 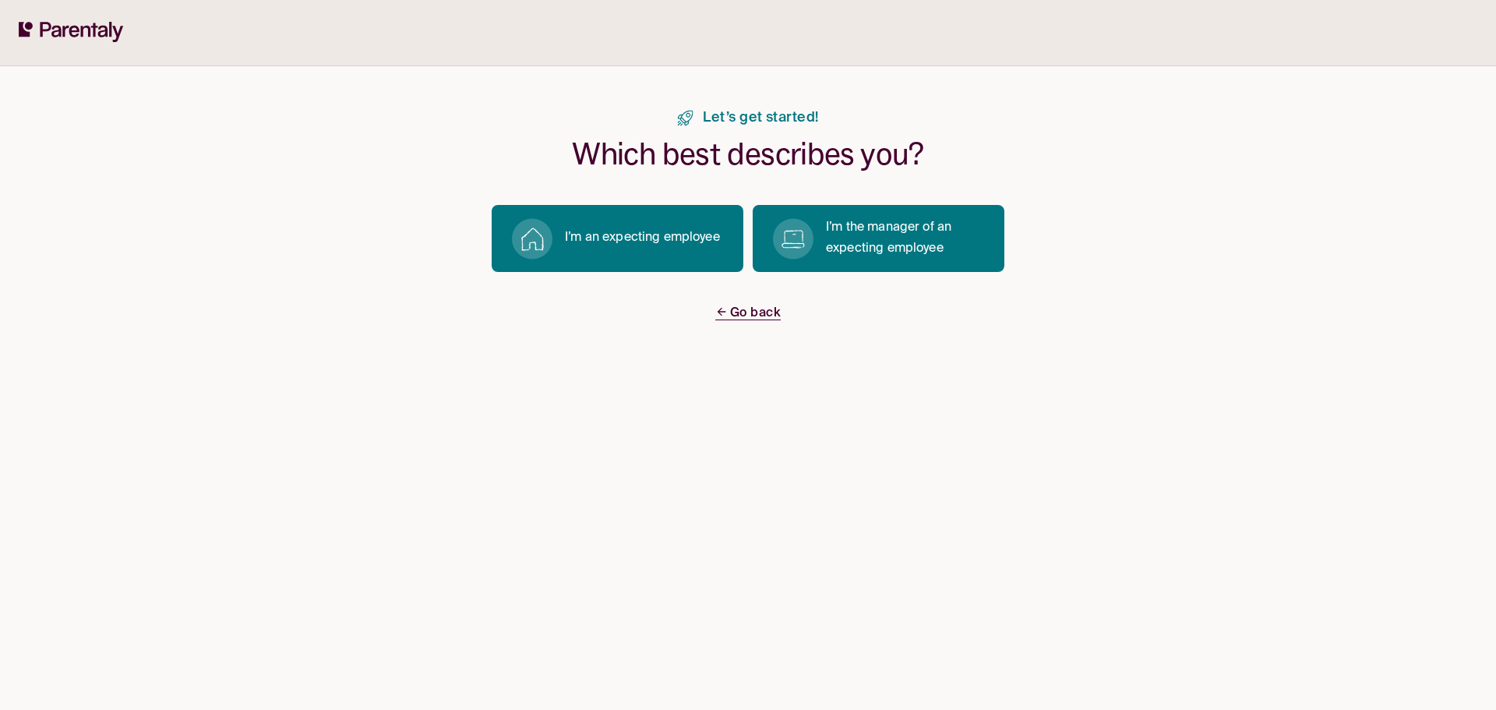 What do you see at coordinates (747, 154) in the screenshot?
I see `h1: Which best describes you?` at bounding box center [747, 154].